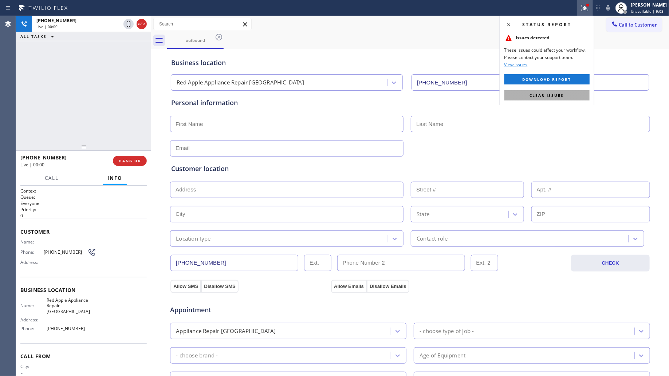  What do you see at coordinates (33, 366) in the screenshot?
I see `span: City:` at bounding box center [33, 366].